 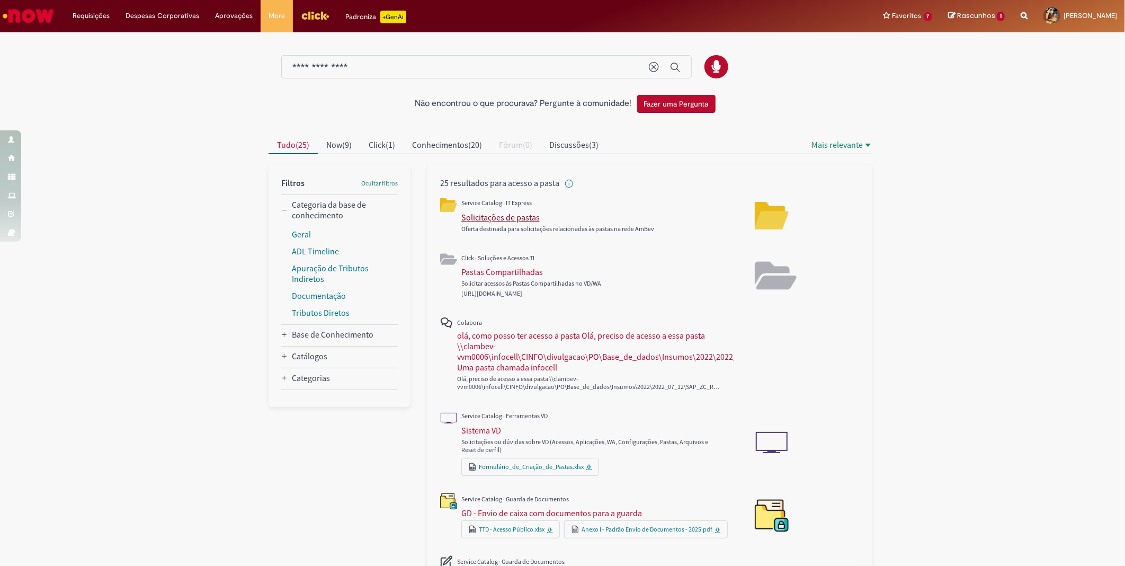 I want to click on span: 7, so click(x=928, y=16).